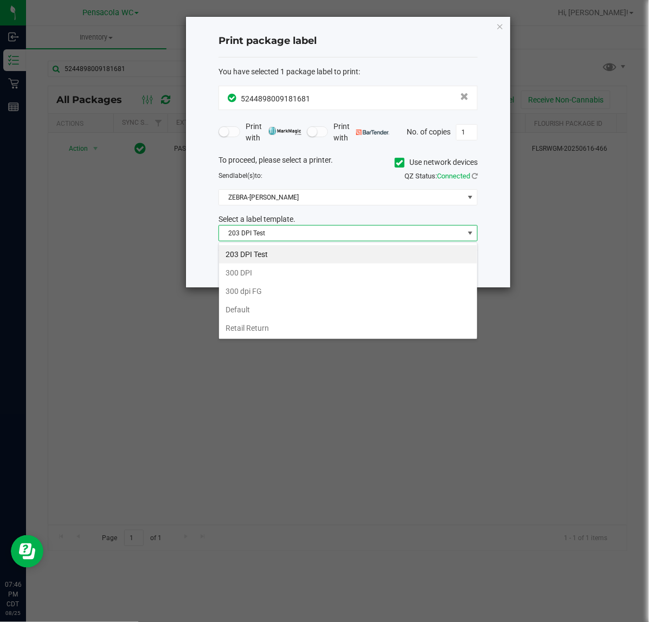 Image resolution: width=649 pixels, height=622 pixels. What do you see at coordinates (348, 291) in the screenshot?
I see `li: 300 dpi FG` at bounding box center [348, 291].